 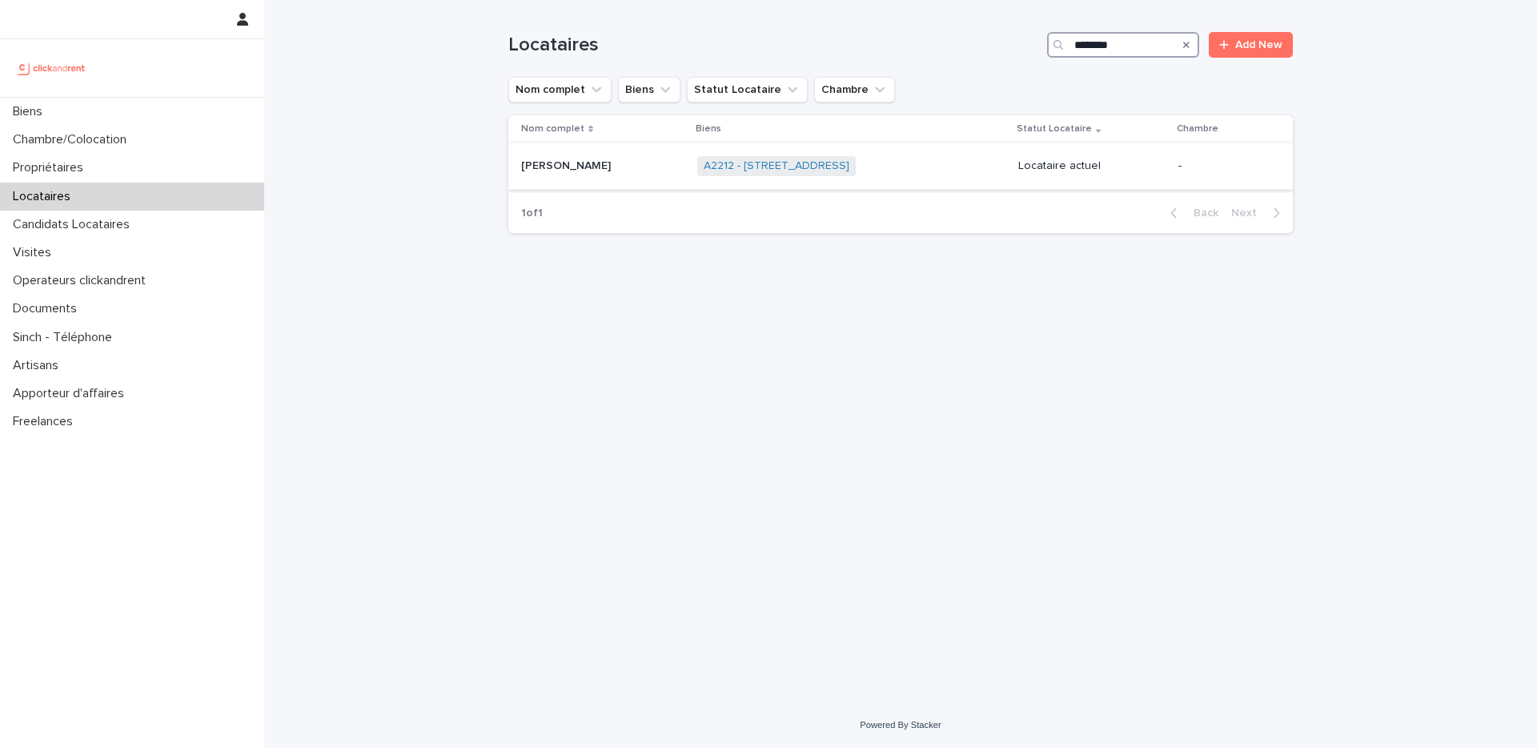 What do you see at coordinates (747, 90) in the screenshot?
I see `button: Statut Locataire` at bounding box center [747, 90].